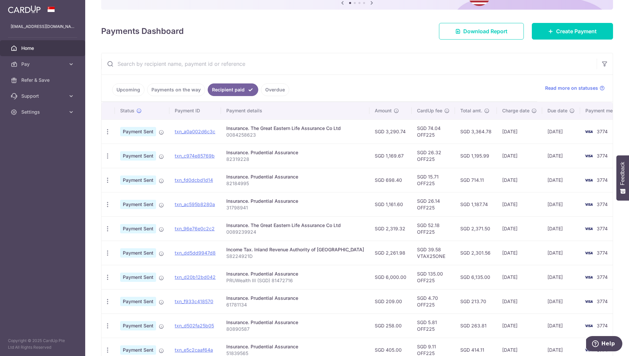  I want to click on p: 82184995, so click(295, 184).